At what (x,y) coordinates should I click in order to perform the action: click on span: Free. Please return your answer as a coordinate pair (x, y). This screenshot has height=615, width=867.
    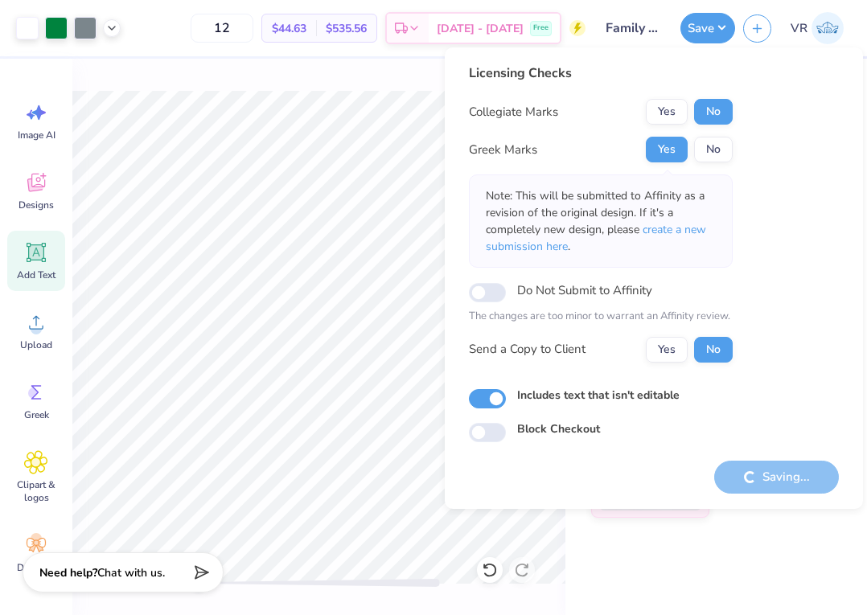
    Looking at the image, I should click on (541, 28).